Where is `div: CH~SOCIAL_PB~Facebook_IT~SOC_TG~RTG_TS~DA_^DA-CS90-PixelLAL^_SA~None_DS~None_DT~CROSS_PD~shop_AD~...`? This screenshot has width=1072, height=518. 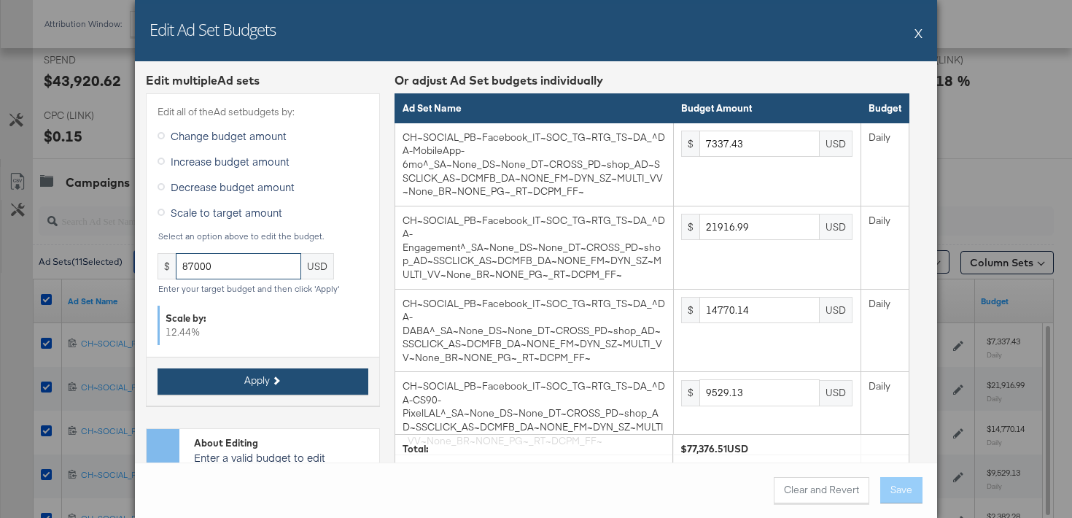
div: CH~SOCIAL_PB~Facebook_IT~SOC_TG~RTG_TS~DA_^DA-CS90-PixelLAL^_SA~None_DS~None_DT~CROSS_PD~shop_AD~... is located at coordinates (534, 413).